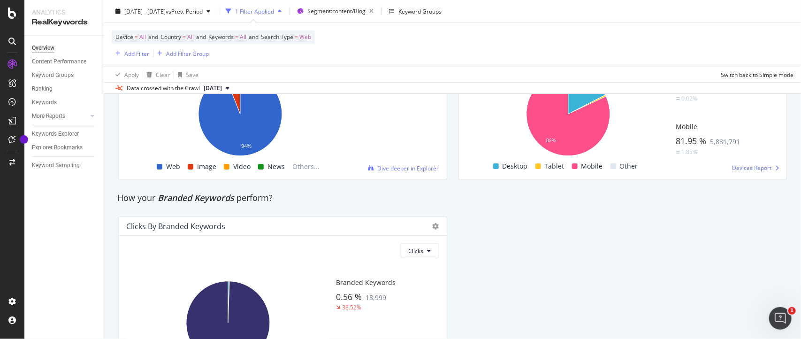 The height and width of the screenshot is (339, 801). What do you see at coordinates (59, 61) in the screenshot?
I see `div: Content Performance` at bounding box center [59, 61].